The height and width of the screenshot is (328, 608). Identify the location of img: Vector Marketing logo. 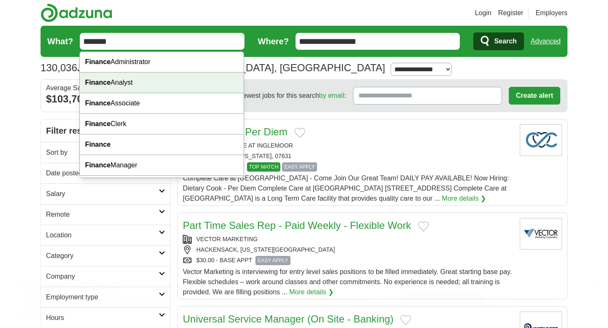
(540, 234).